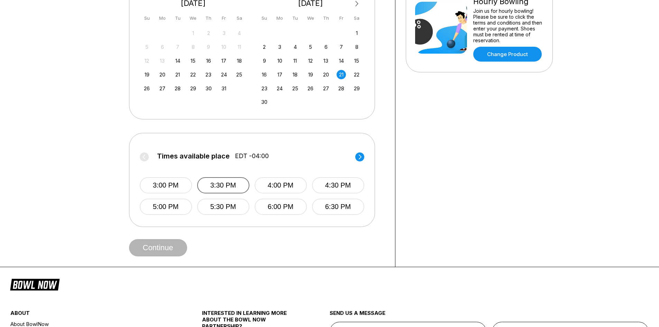  I want to click on div: Choose Sunday, November 16th, 2025, so click(264, 74).